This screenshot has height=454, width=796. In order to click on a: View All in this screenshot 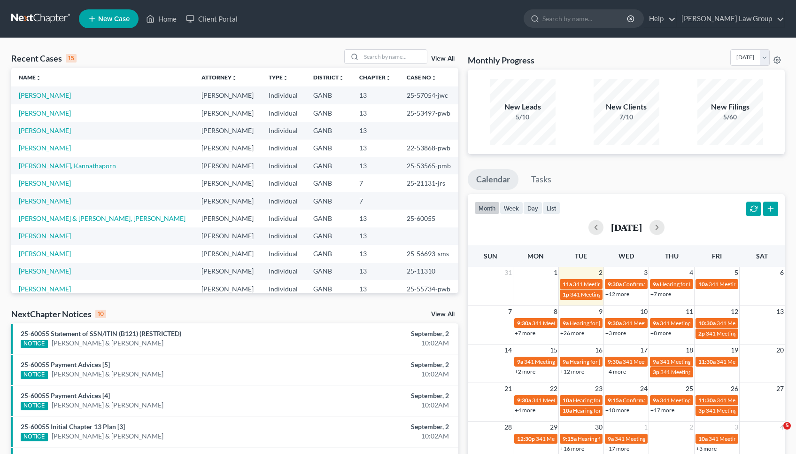, I will do `click(443, 314)`.